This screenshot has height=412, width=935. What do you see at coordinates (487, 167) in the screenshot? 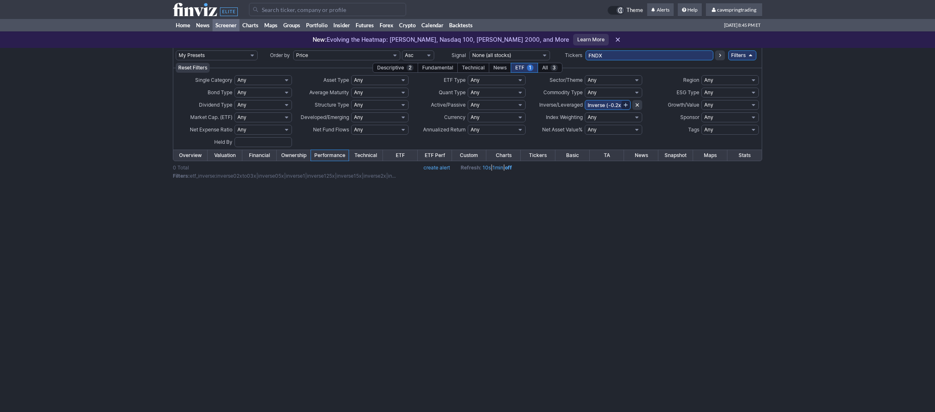
I see `a: 10s` at bounding box center [487, 167].